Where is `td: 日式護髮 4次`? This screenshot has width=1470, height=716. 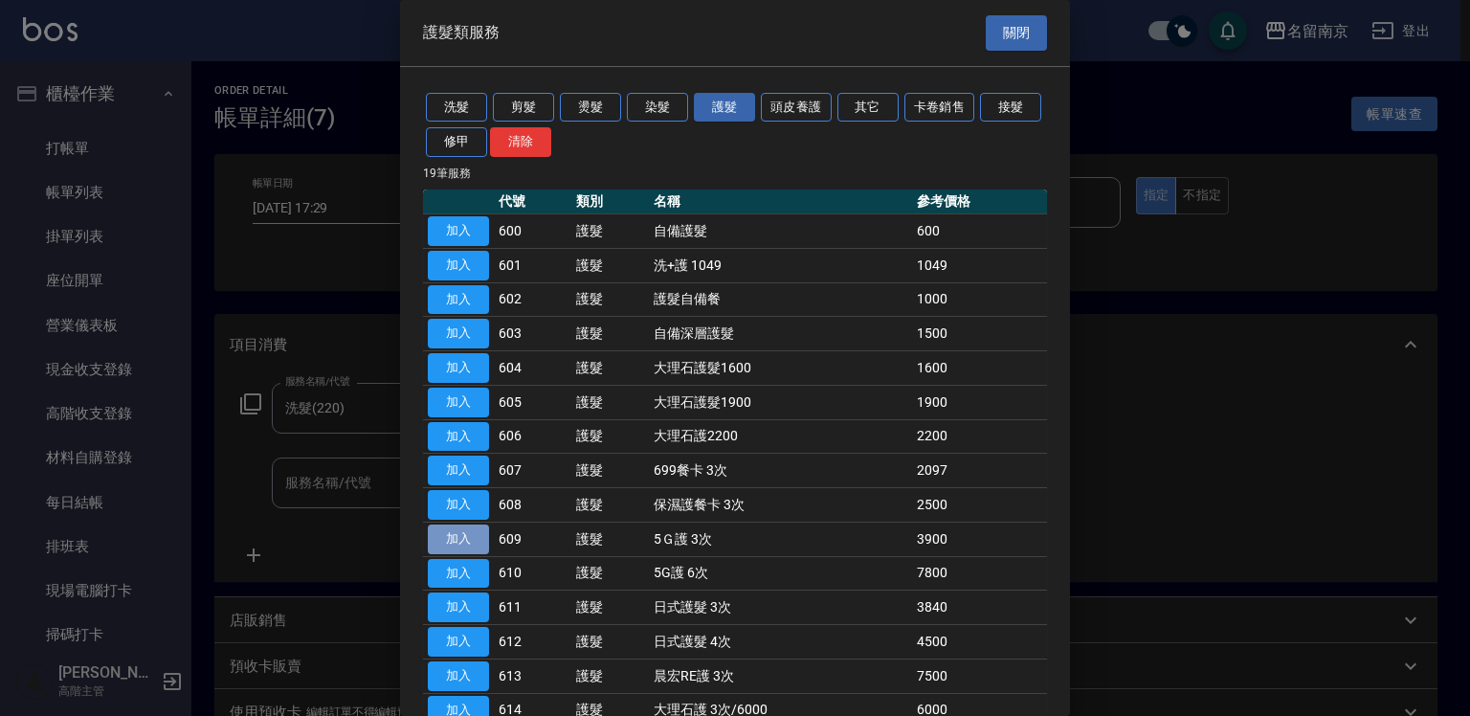
td: 日式護髮 4次 is located at coordinates (780, 642).